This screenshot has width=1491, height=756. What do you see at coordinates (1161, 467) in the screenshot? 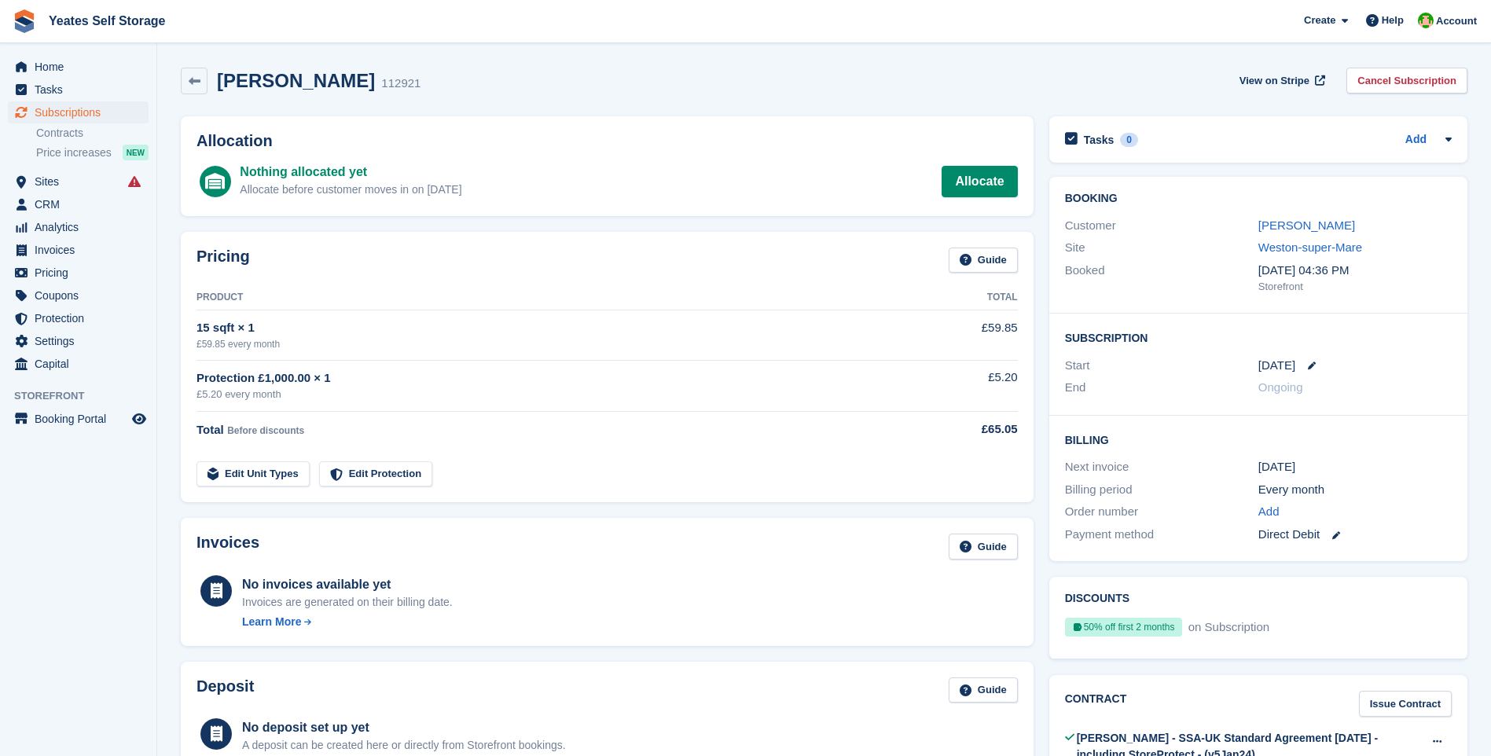
I see `div: Next invoice` at bounding box center [1161, 467].